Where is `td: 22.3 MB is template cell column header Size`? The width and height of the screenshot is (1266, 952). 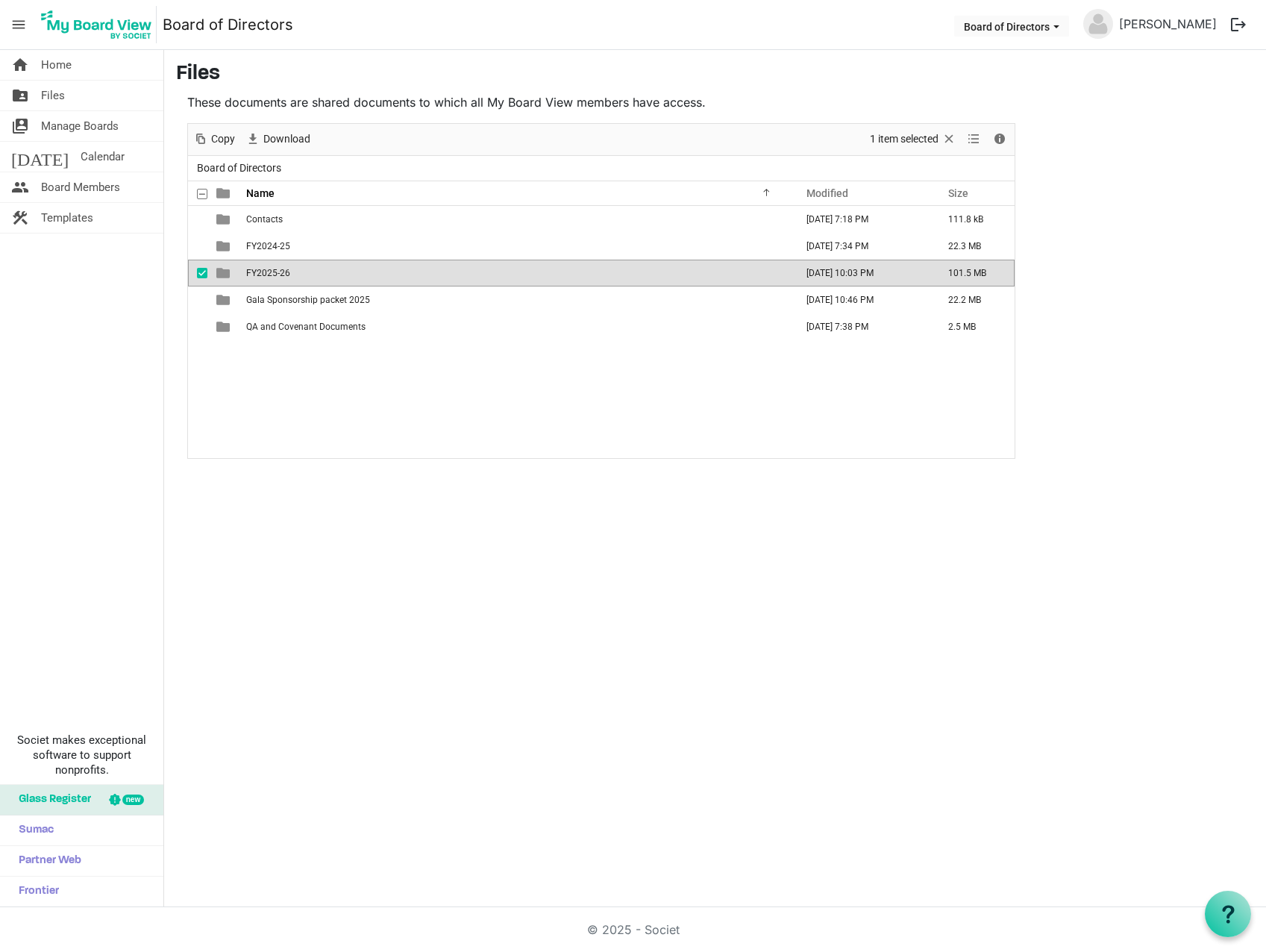
td: 22.3 MB is template cell column header Size is located at coordinates (974, 246).